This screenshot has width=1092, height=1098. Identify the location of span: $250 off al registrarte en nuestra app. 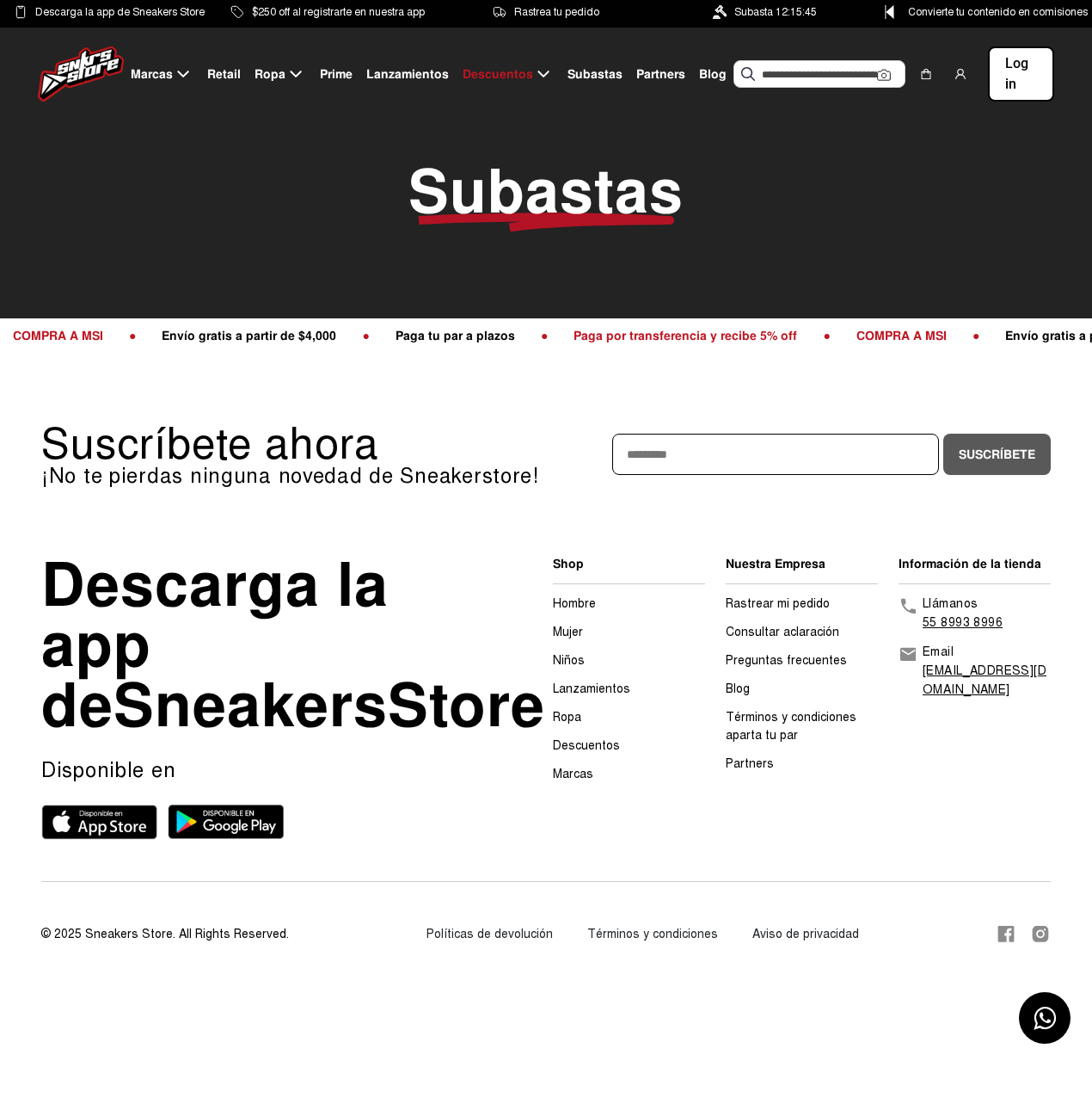
(338, 12).